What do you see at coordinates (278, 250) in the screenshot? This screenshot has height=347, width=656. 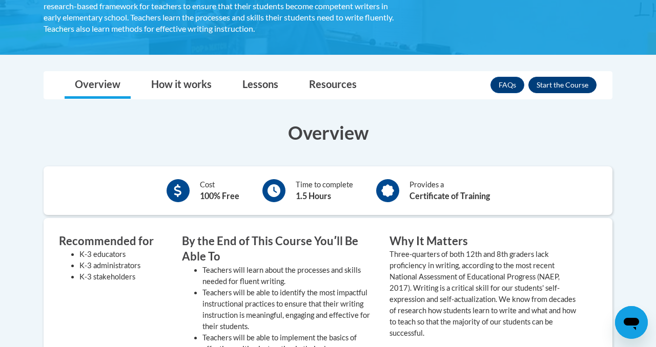 I see `h3: By the End of This Course Youʹll Be Able To` at bounding box center [278, 250].